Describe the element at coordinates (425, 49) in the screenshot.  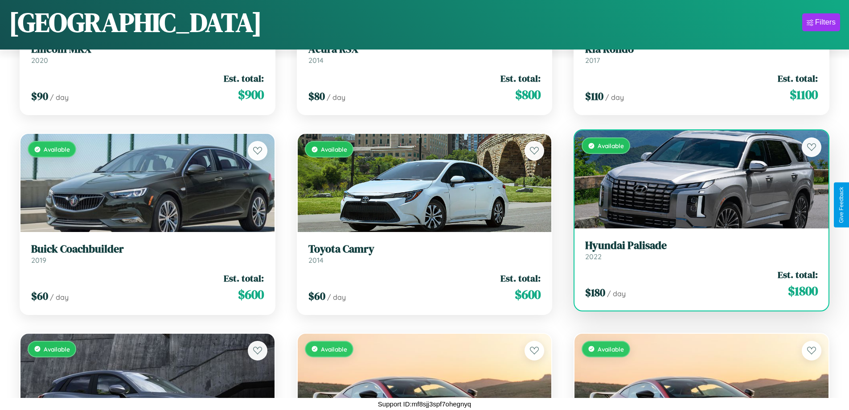
I see `h3: Acura RSX` at that location.